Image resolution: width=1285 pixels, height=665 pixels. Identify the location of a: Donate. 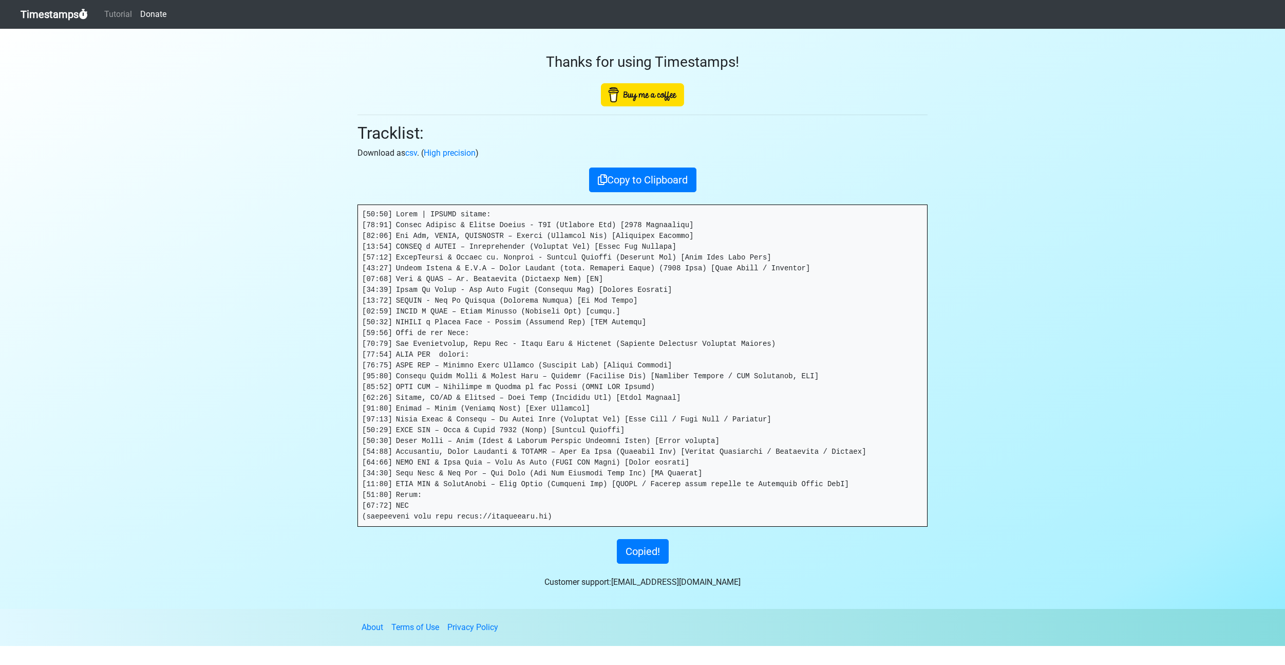
(153, 14).